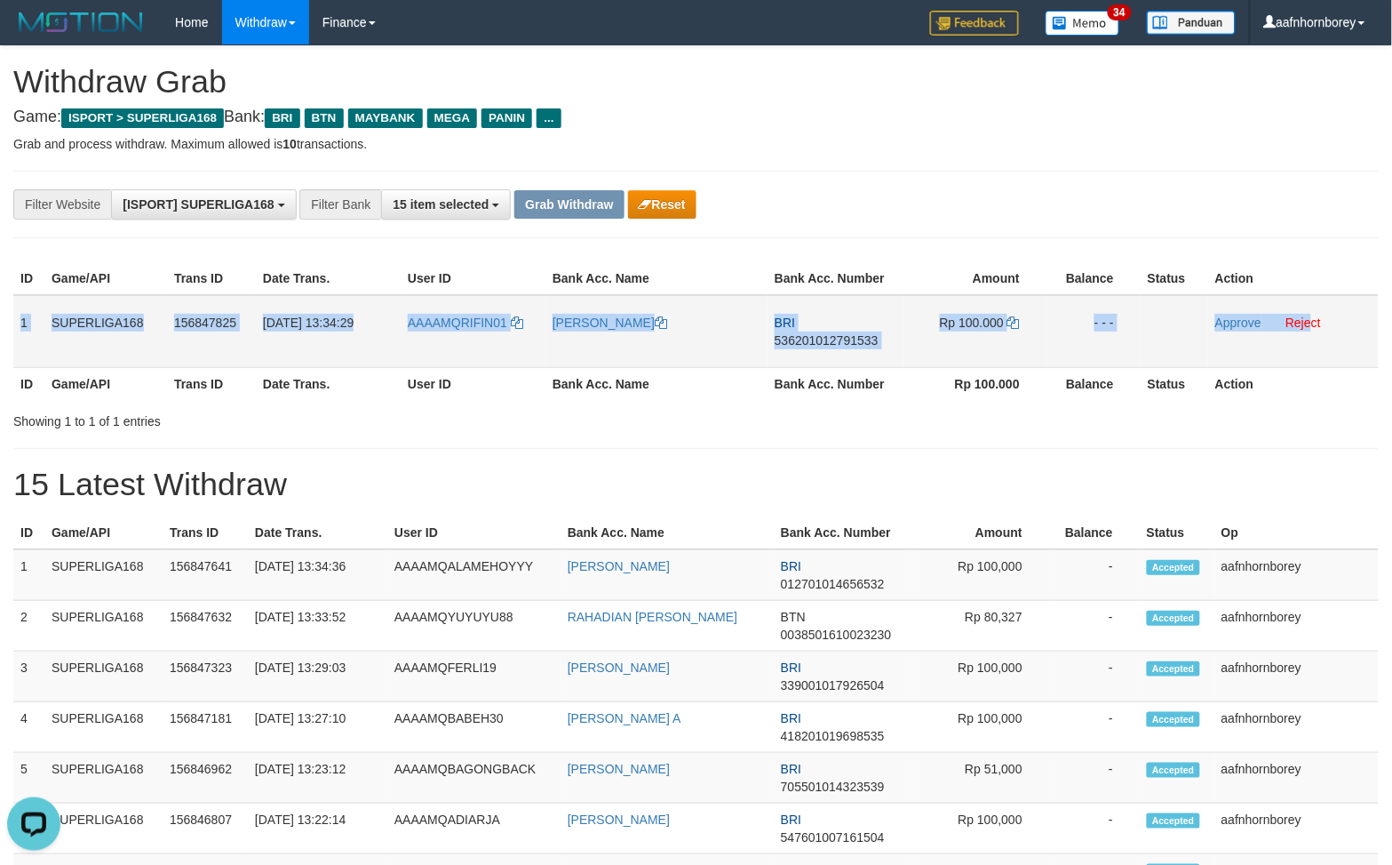 The width and height of the screenshot is (1392, 865). What do you see at coordinates (474, 575) in the screenshot?
I see `td: AAAAMQALAMEHOYYY` at bounding box center [474, 575].